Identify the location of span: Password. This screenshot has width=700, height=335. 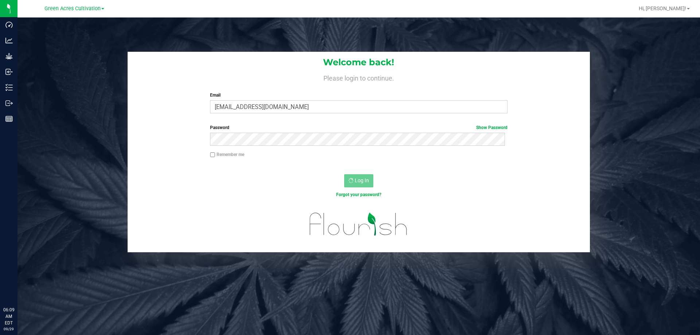
(219, 128).